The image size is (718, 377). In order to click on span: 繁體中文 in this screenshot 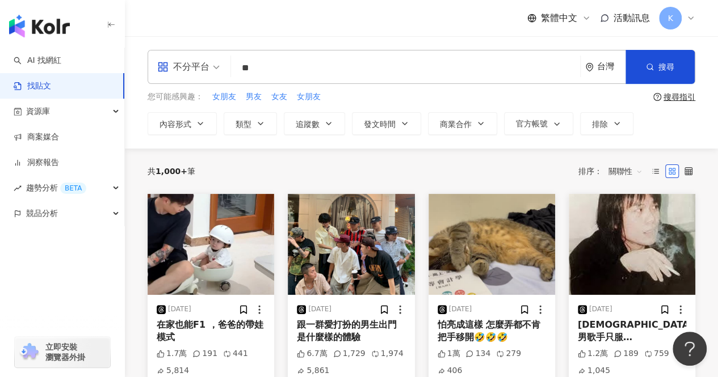, I will do `click(559, 18)`.